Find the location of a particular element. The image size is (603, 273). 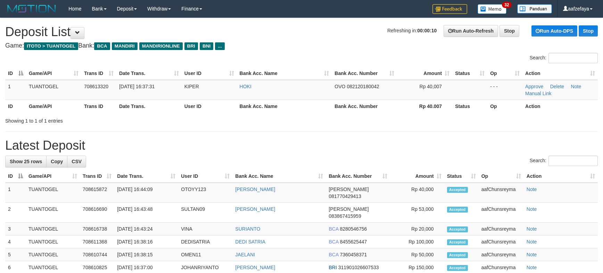

th: Game/API: activate to sort column ascending is located at coordinates (54, 73).